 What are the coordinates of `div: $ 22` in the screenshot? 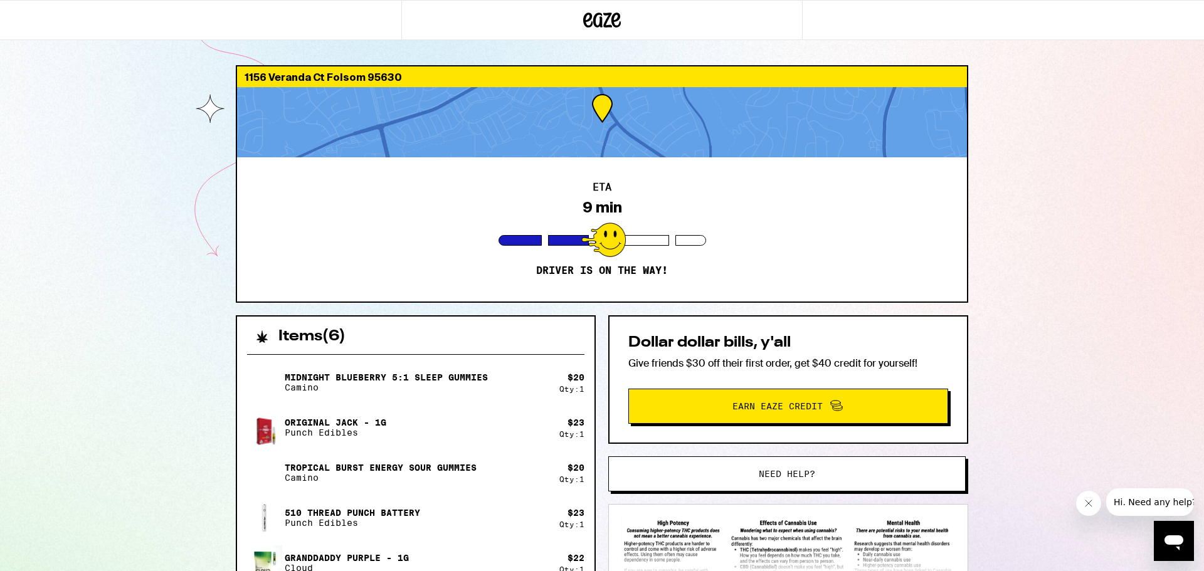 It's located at (576, 558).